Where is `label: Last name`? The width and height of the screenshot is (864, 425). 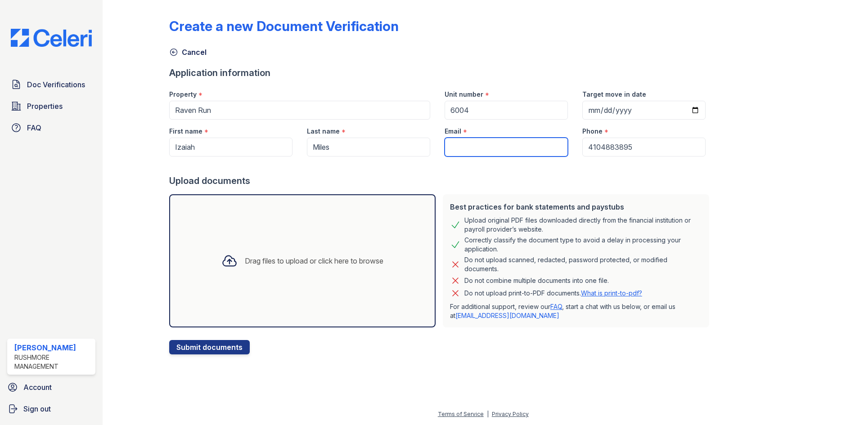 label: Last name is located at coordinates (323, 131).